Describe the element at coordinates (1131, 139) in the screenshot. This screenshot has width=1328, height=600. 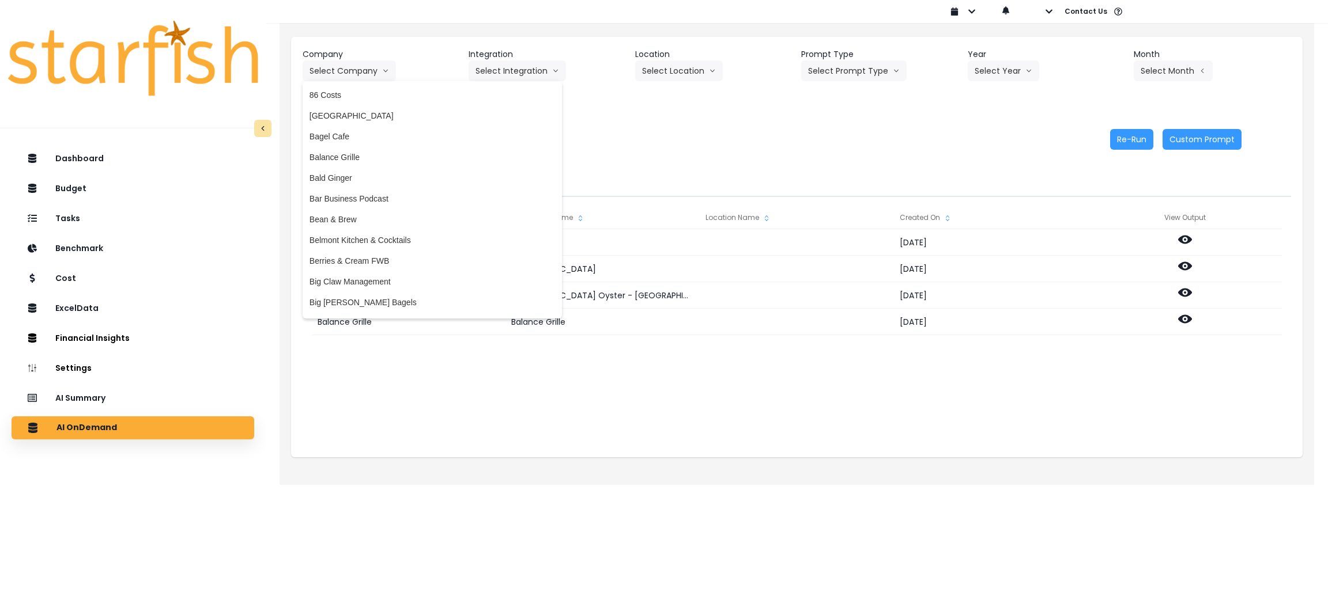
I see `button: Re-Run` at that location.